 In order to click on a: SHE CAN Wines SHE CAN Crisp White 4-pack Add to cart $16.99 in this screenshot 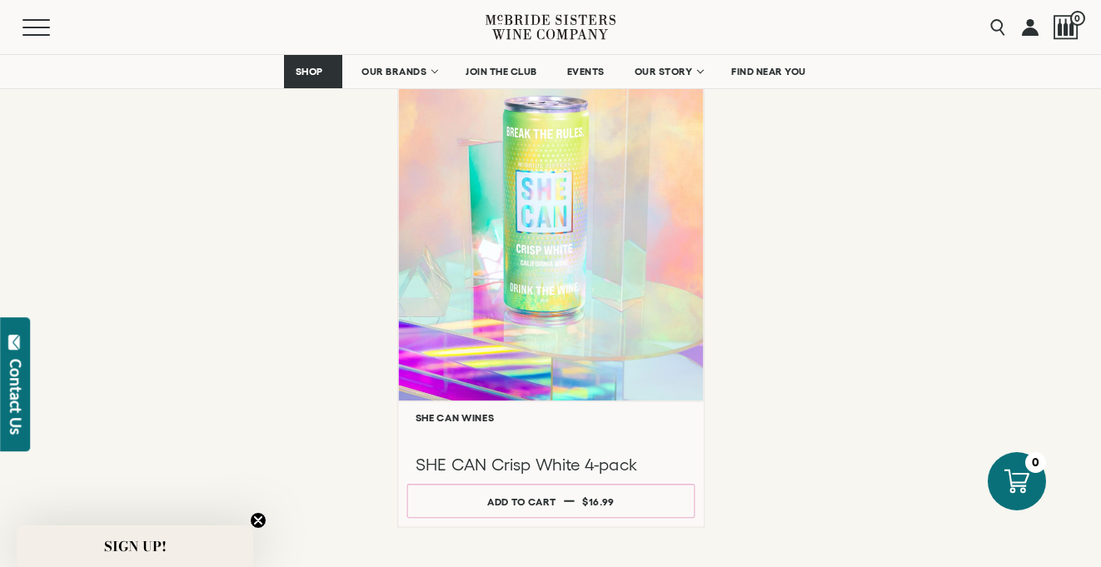, I will do `click(550, 298)`.